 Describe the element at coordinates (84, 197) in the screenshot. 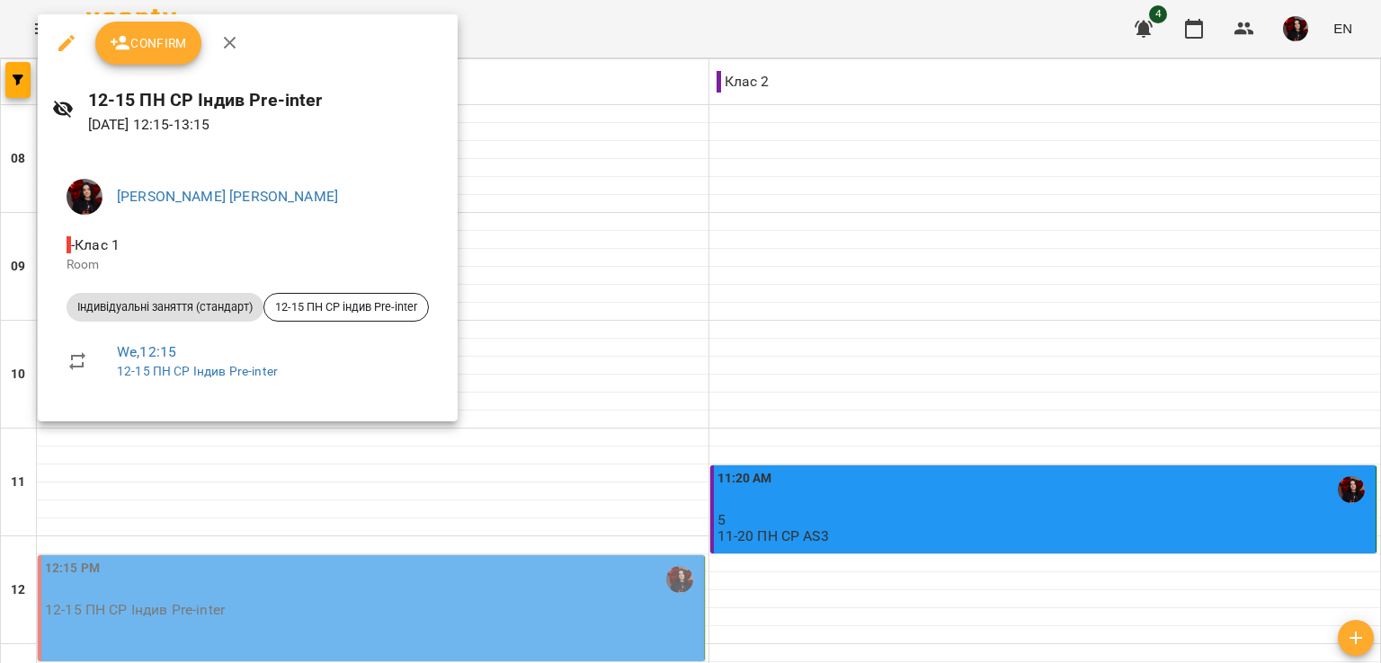

I see `img: 11eefa85f2c1bcf485bdfce11c545767.jpg` at that location.